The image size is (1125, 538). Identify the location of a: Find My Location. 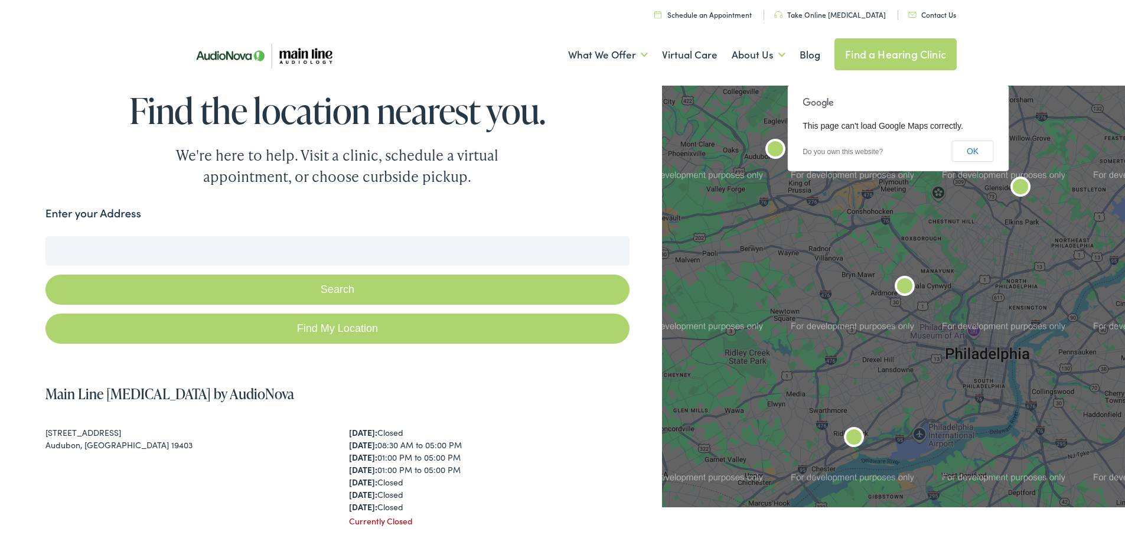
(337, 326).